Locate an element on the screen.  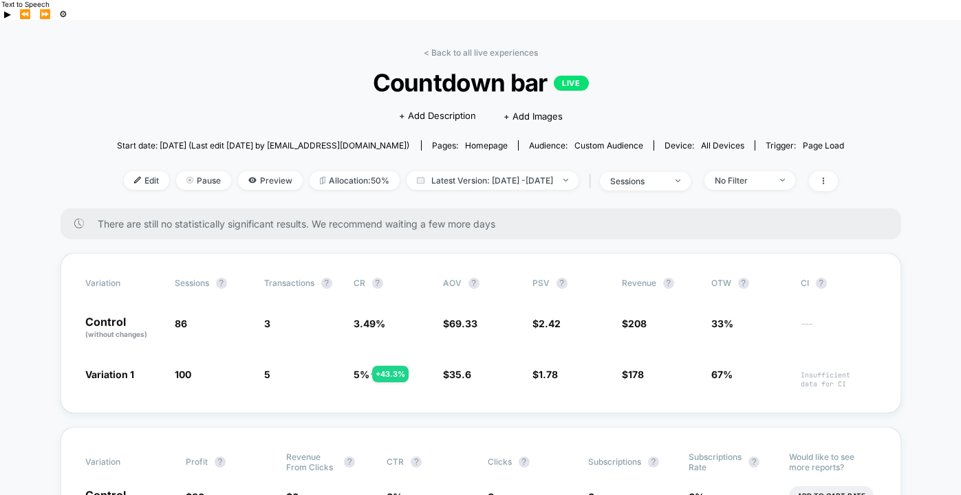
div: Audience: is located at coordinates (586, 145).